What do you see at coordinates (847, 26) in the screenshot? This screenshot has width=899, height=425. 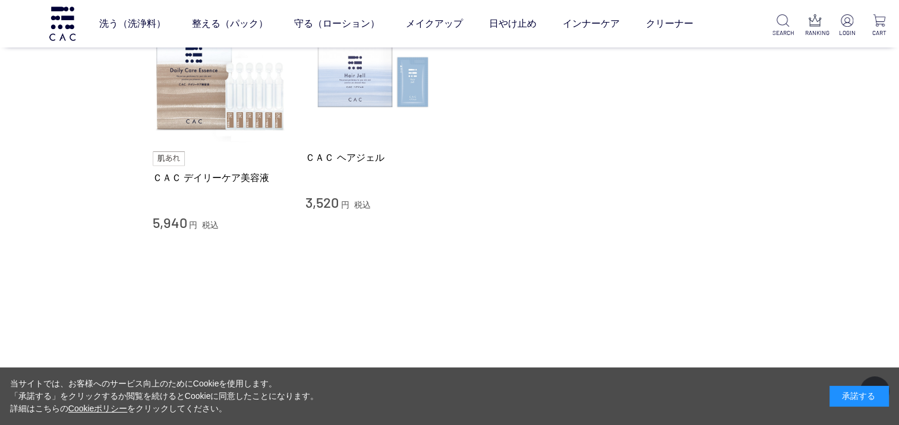 I see `a: LOGIN` at bounding box center [847, 26].